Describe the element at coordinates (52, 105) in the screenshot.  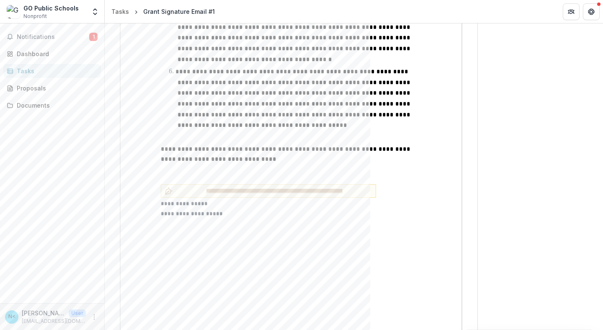
I see `a: Documents` at that location.